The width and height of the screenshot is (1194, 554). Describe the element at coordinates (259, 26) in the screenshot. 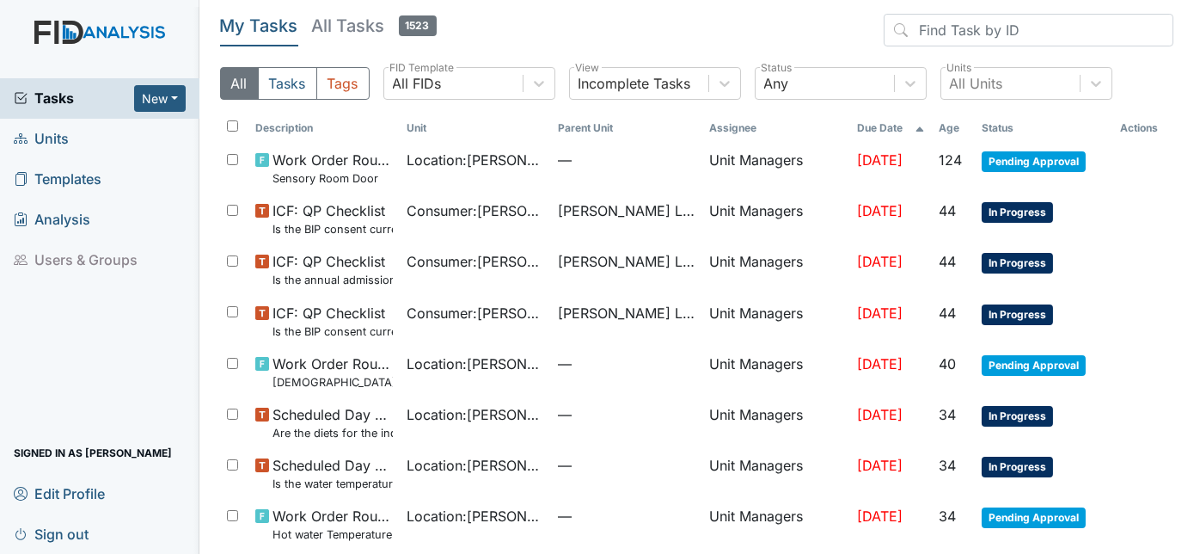

I see `h5: My Tasks` at that location.